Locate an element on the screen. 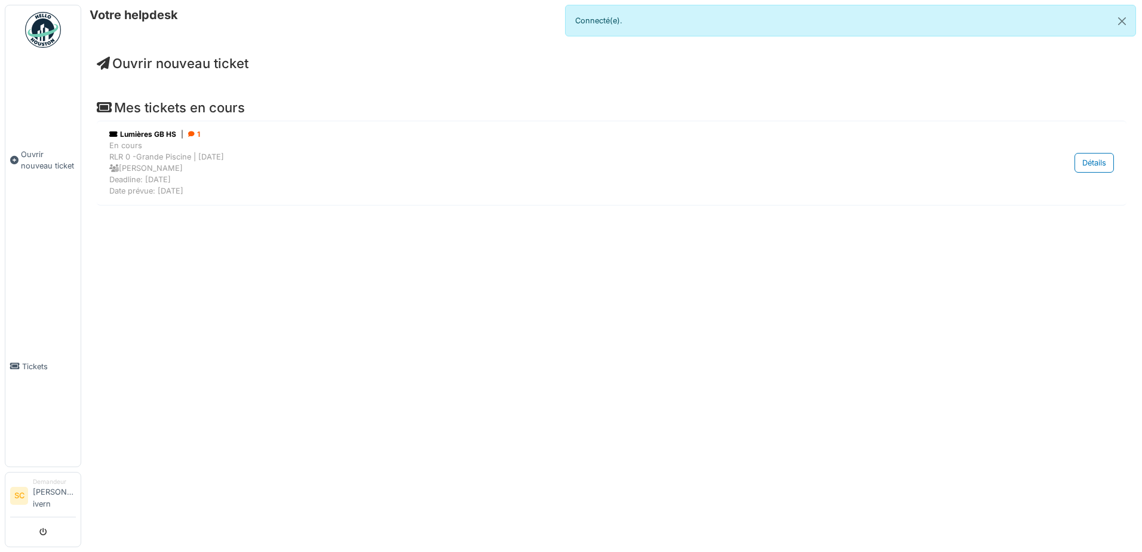 This screenshot has width=1142, height=552. div: Connecté(e). is located at coordinates (850, 20).